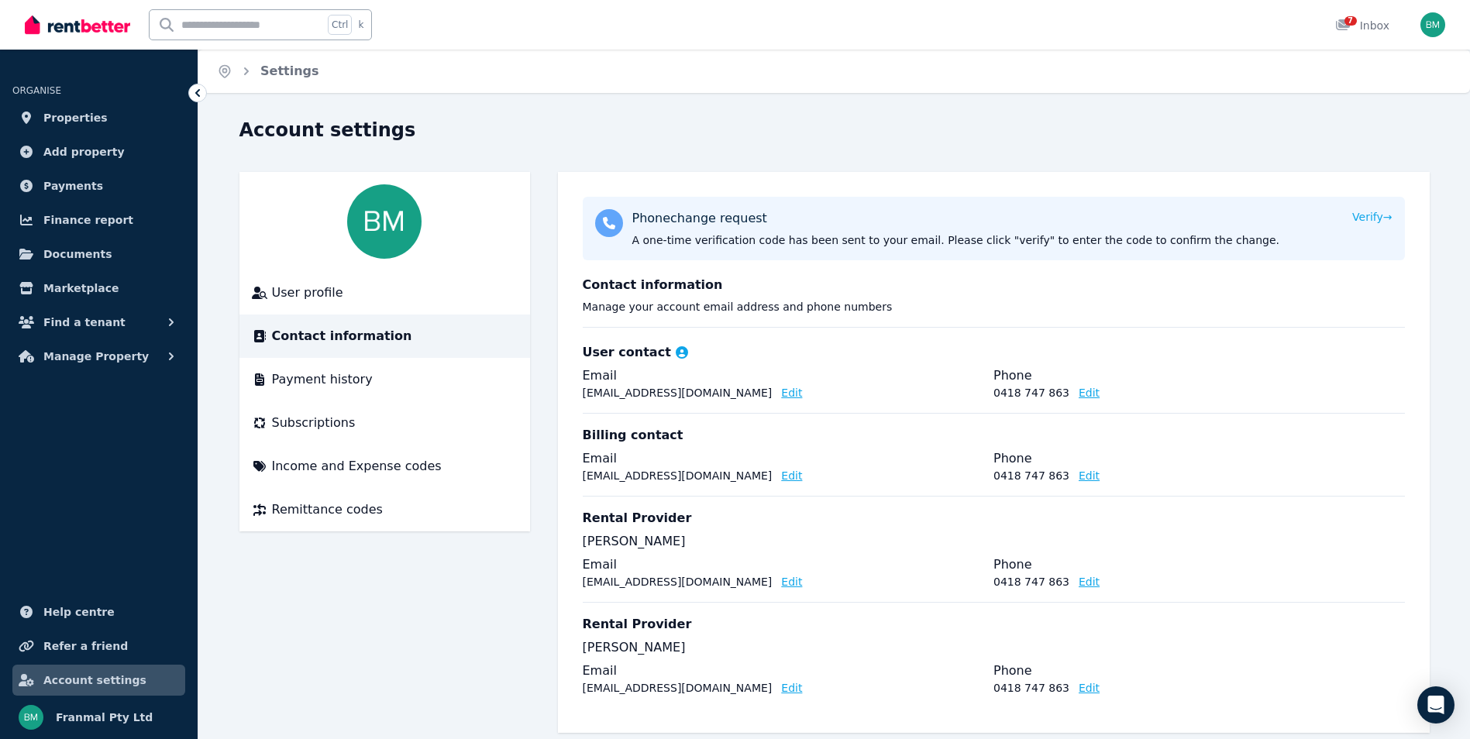 This screenshot has width=1470, height=739. What do you see at coordinates (956, 240) in the screenshot?
I see `p: A one-time verification code has been sent to your email. Please click "verify" to enter the code...` at bounding box center [956, 240].